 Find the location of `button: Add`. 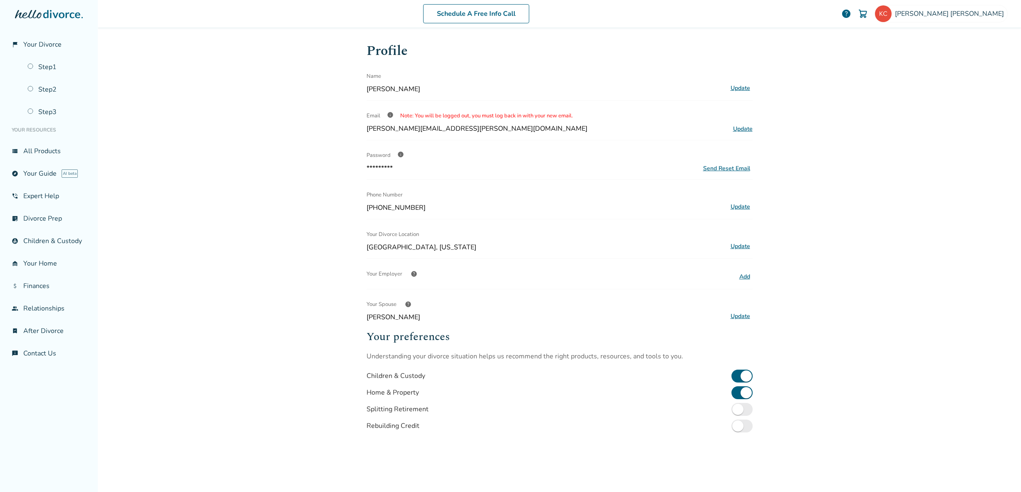

button: Add is located at coordinates (745, 277).